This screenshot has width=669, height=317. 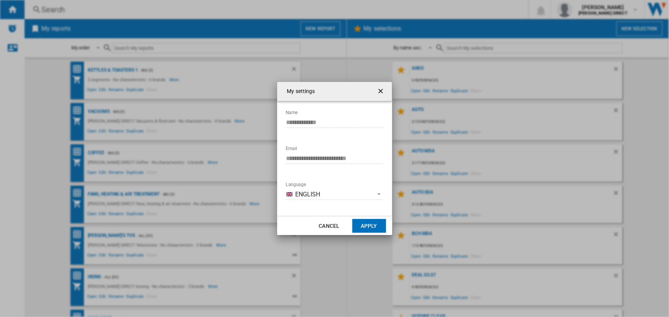 What do you see at coordinates (382, 92) in the screenshot?
I see `ng-md-icon: getI18NText('BUTTONS.CLOSE_DIALOG')` at bounding box center [382, 92].